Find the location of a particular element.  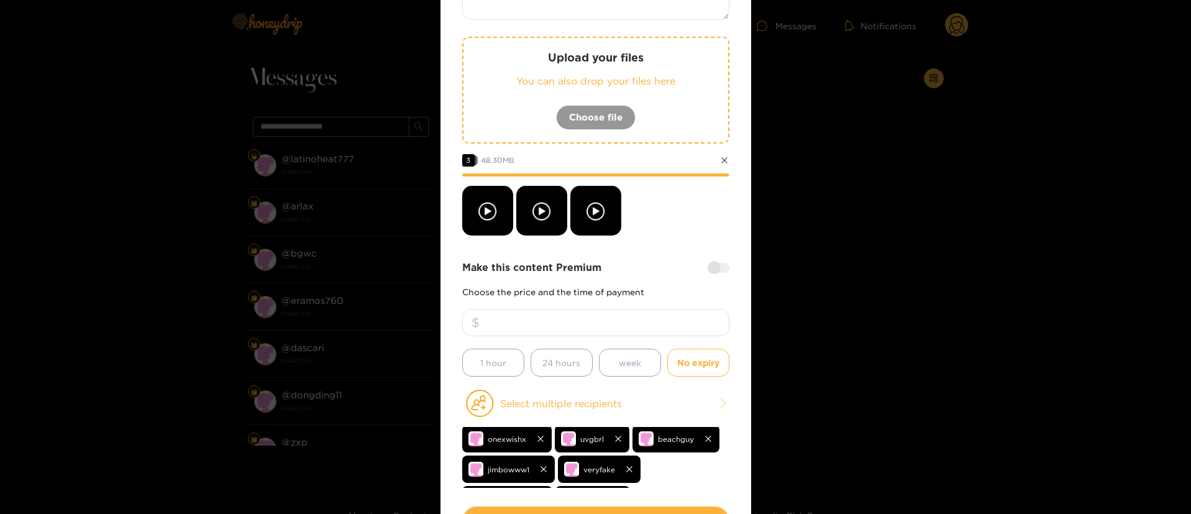

strong: Make this content Premium is located at coordinates (532, 267).